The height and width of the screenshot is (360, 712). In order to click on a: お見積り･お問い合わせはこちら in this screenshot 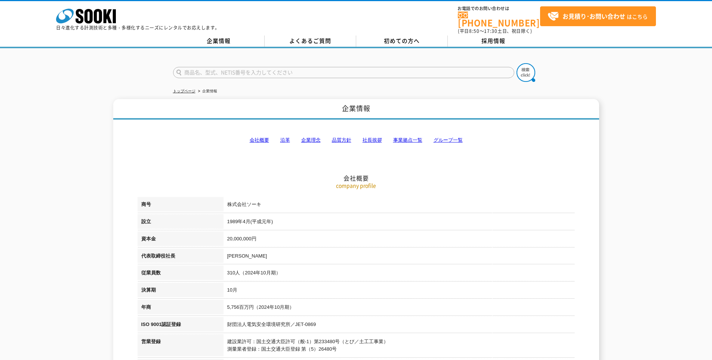, I will do `click(598, 16)`.